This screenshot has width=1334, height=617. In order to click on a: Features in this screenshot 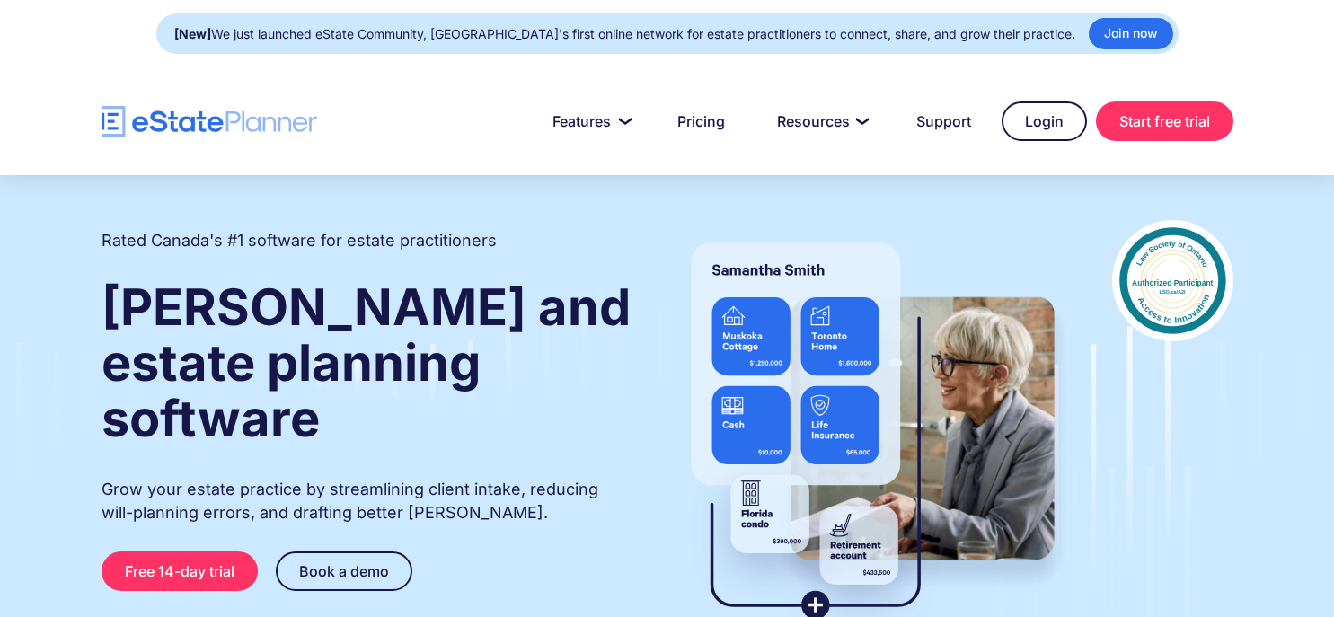, I will do `click(588, 121)`.